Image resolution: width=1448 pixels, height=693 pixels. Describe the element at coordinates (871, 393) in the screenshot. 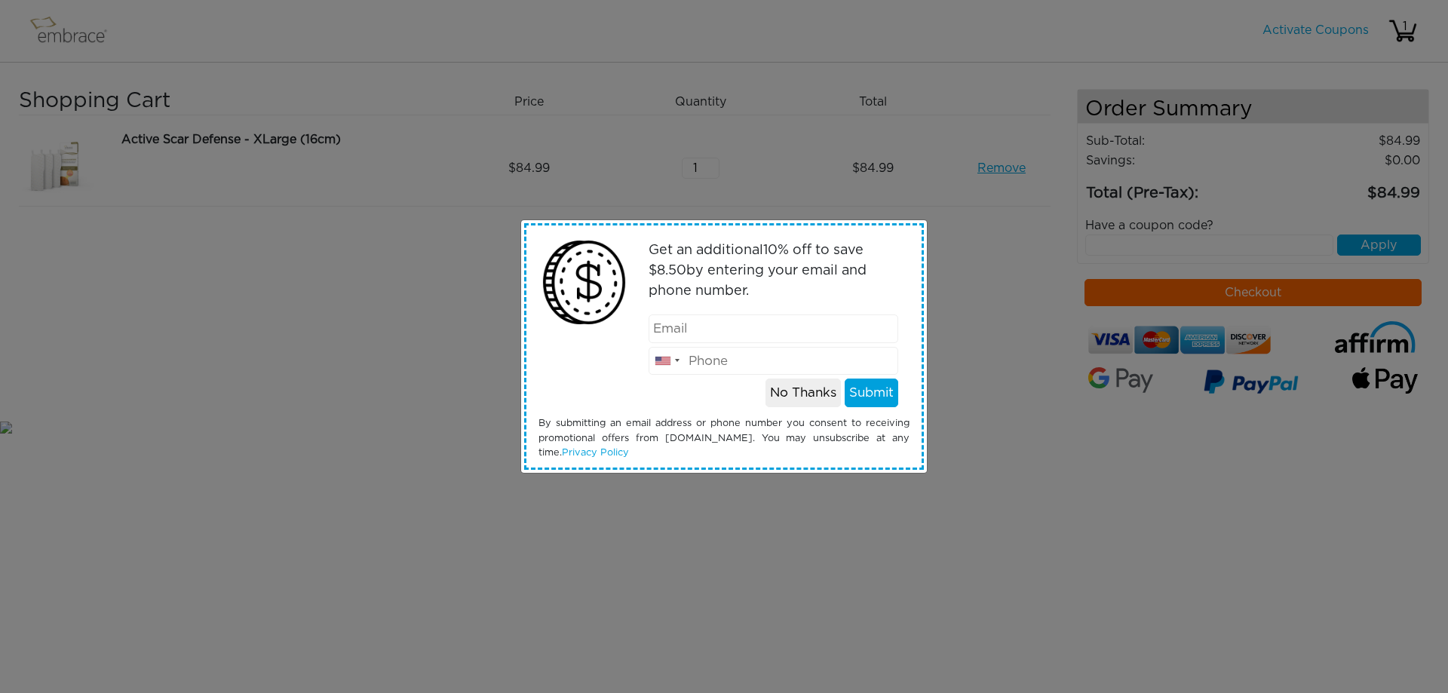

I see `button: Submit` at that location.